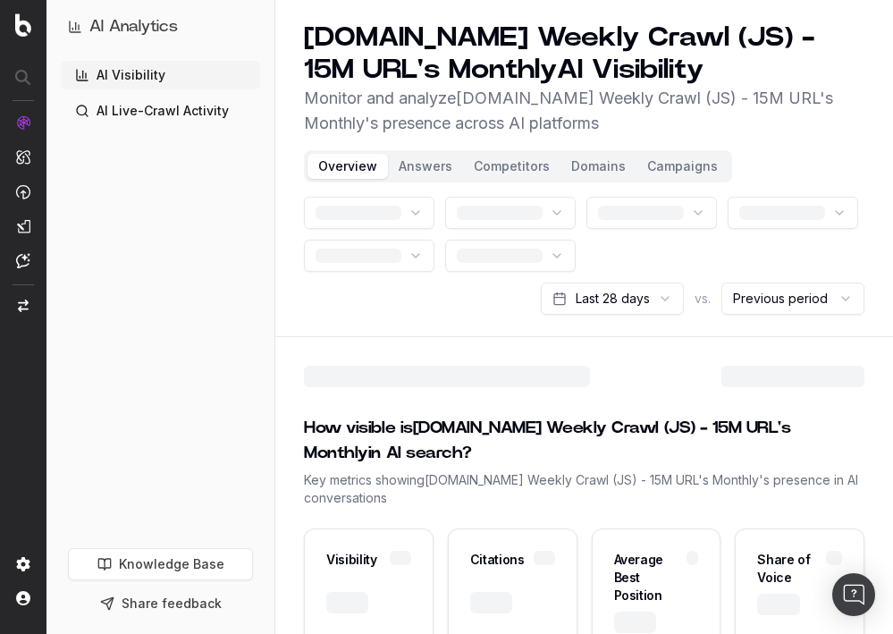  What do you see at coordinates (497, 560) in the screenshot?
I see `div: Citations` at bounding box center [497, 560].